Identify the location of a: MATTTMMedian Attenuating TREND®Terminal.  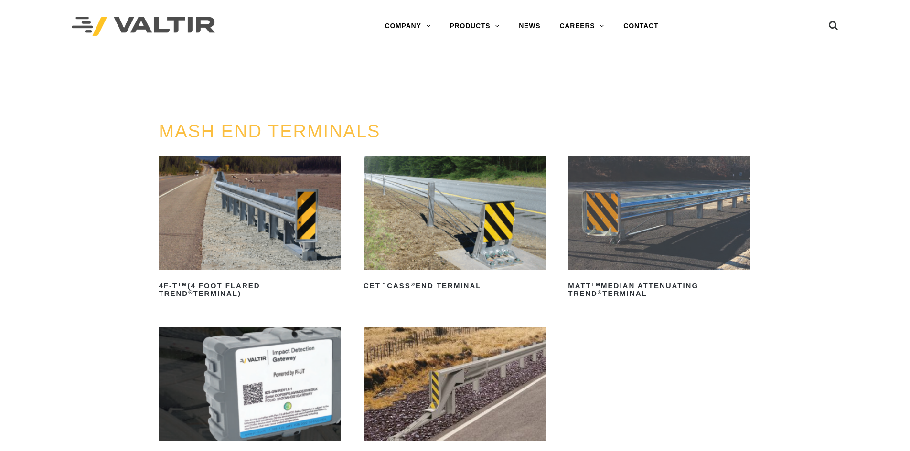
(658, 229).